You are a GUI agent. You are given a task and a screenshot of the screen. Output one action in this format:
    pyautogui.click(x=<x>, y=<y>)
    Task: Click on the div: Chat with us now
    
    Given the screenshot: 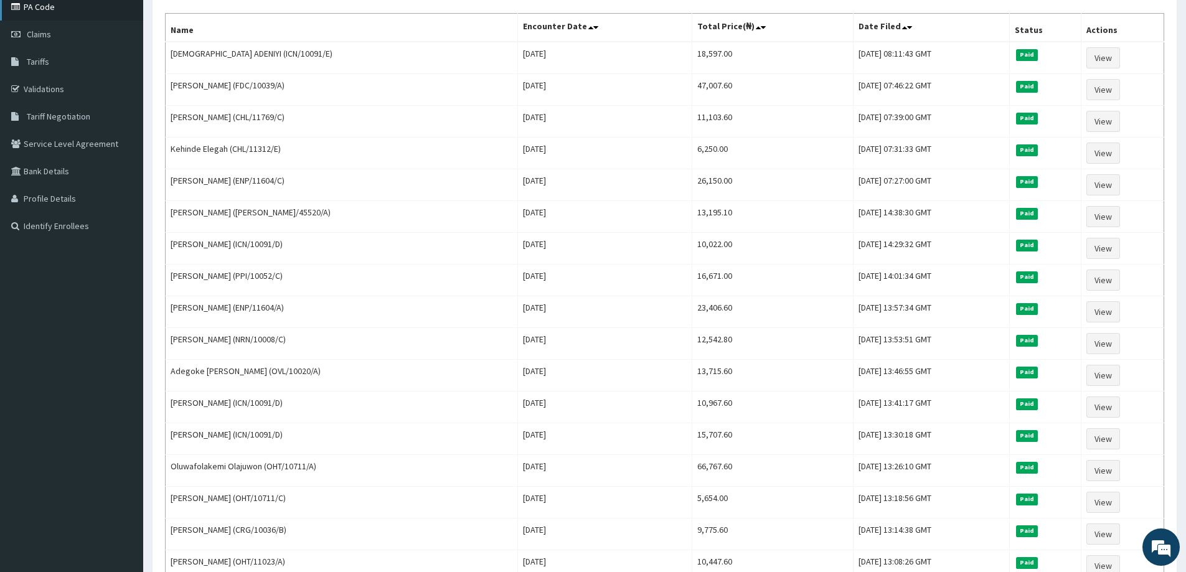 What is the action you would take?
    pyautogui.click(x=137, y=78)
    